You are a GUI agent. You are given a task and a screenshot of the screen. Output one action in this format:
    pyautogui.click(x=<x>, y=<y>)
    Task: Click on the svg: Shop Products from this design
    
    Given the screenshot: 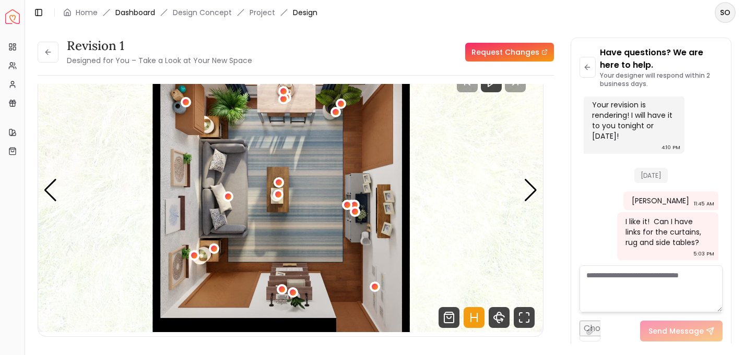 What is the action you would take?
    pyautogui.click(x=449, y=318)
    